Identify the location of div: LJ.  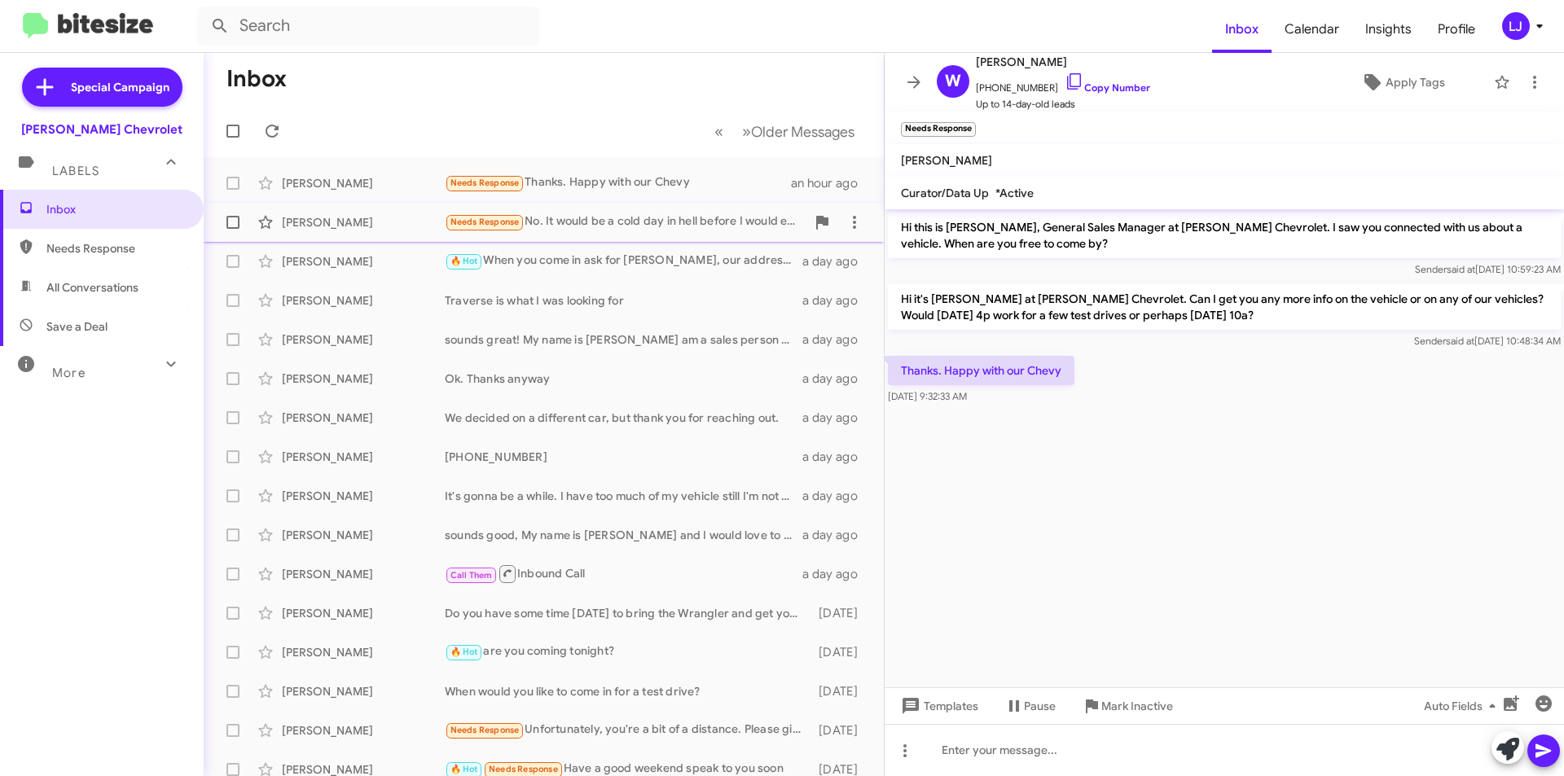
(1516, 26).